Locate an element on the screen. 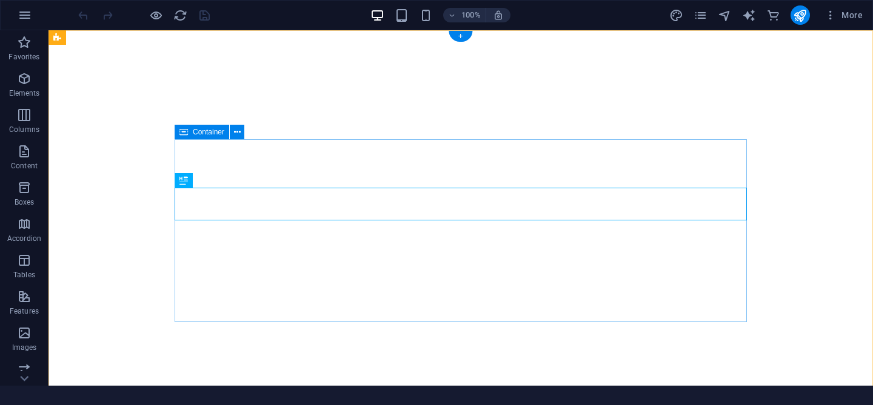  i: Navigator is located at coordinates (724, 15).